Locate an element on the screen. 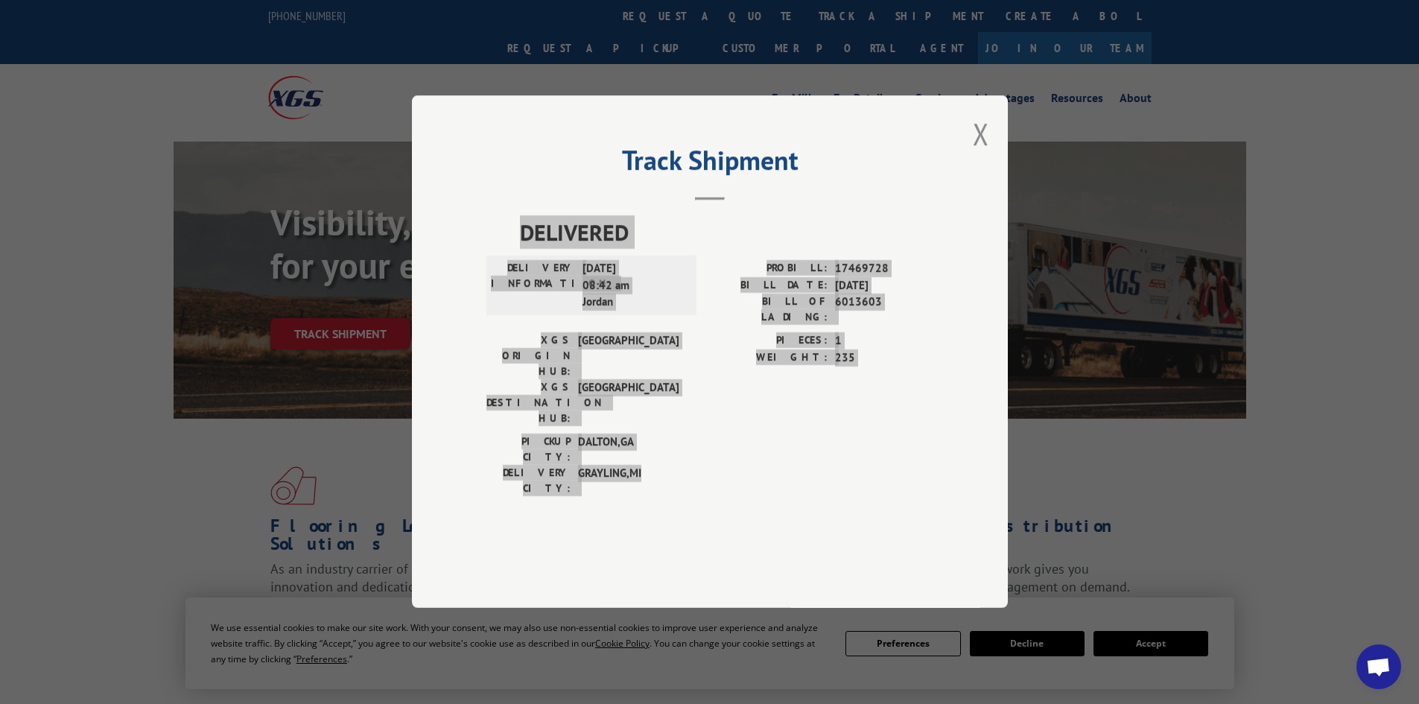 This screenshot has width=1419, height=704. span: DELIVERED is located at coordinates (726, 232).